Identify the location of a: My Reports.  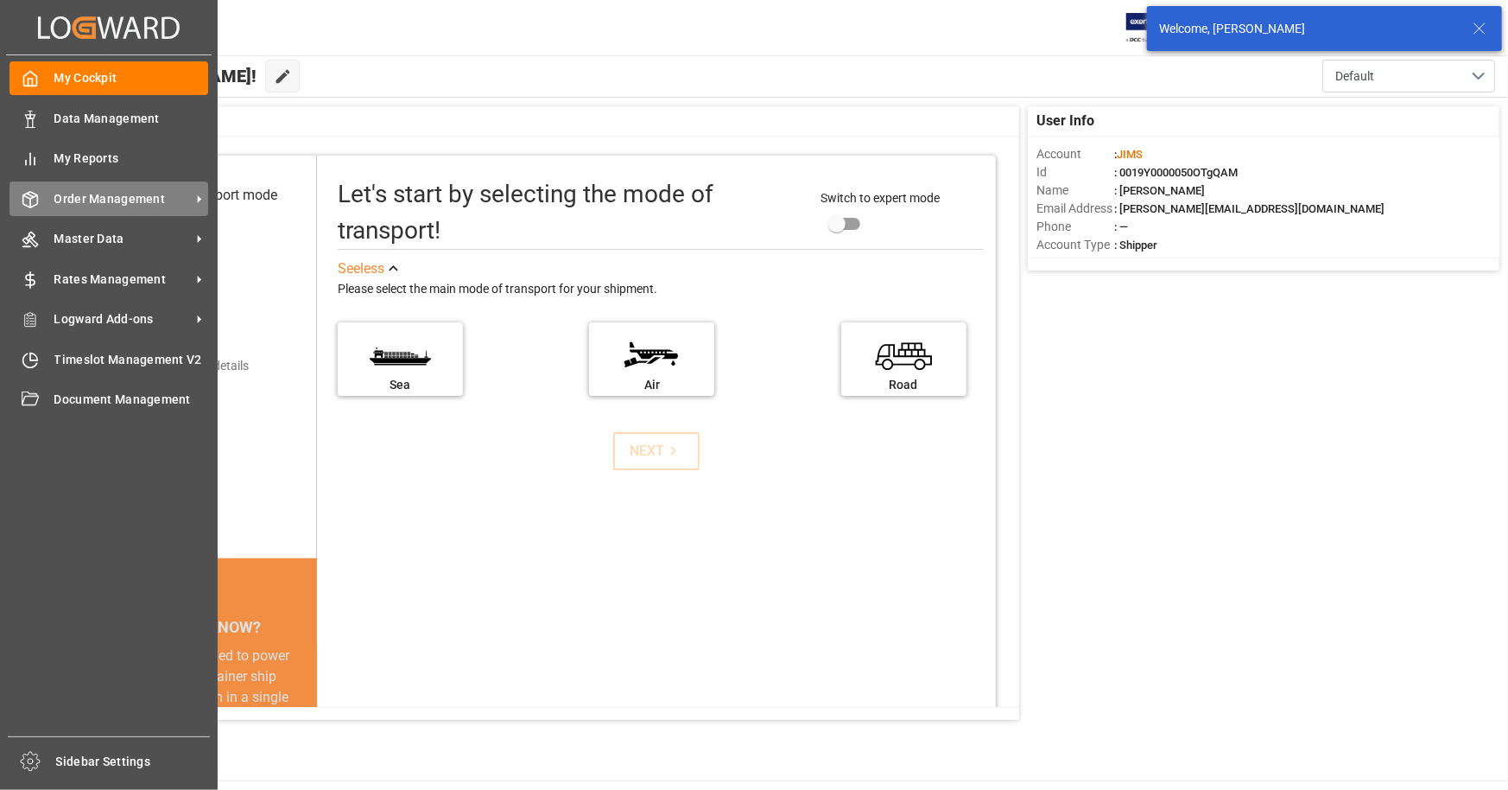
(109, 158).